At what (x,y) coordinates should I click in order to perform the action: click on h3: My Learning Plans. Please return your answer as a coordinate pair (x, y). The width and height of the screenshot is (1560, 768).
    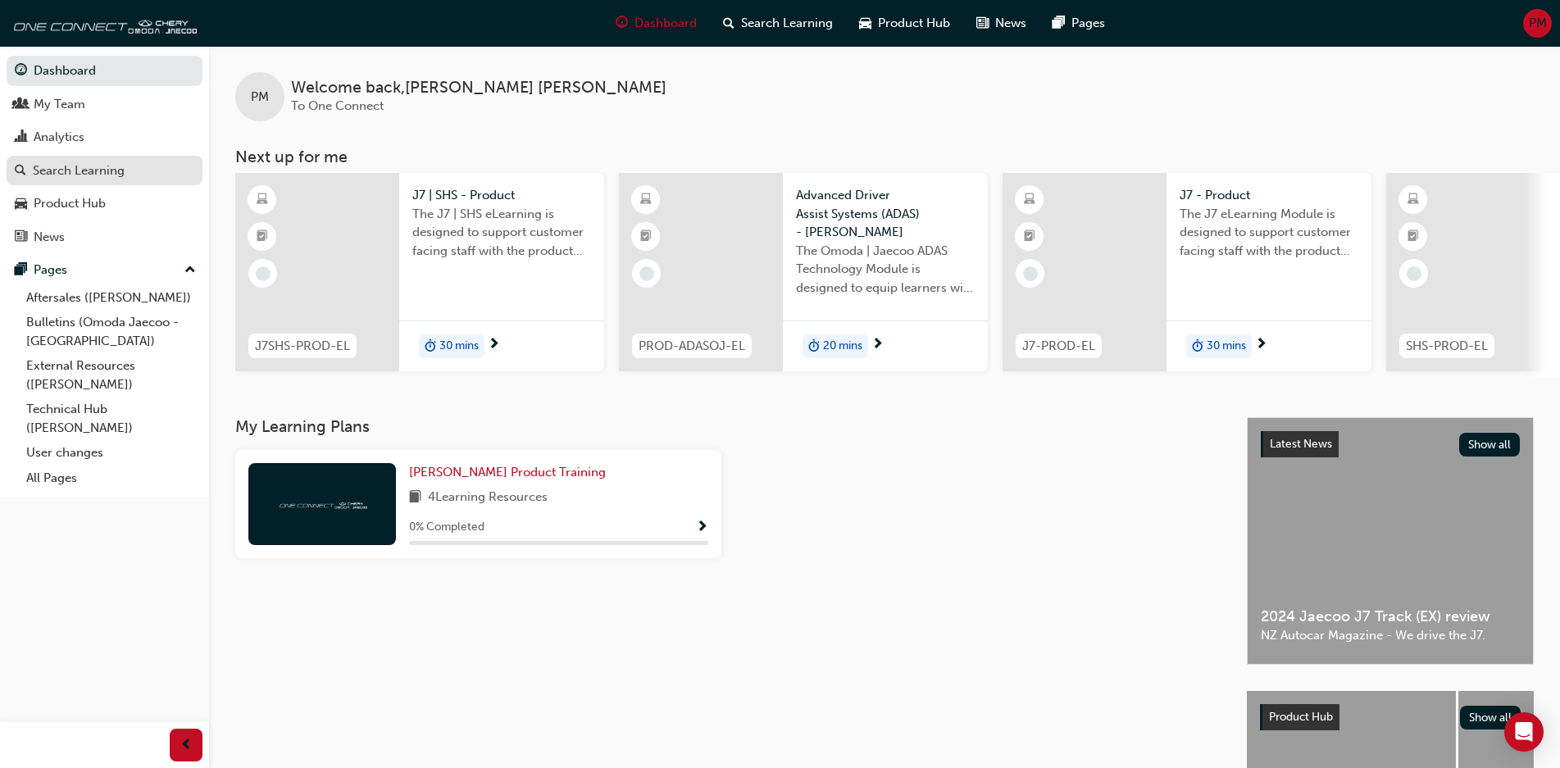
    Looking at the image, I should click on (728, 426).